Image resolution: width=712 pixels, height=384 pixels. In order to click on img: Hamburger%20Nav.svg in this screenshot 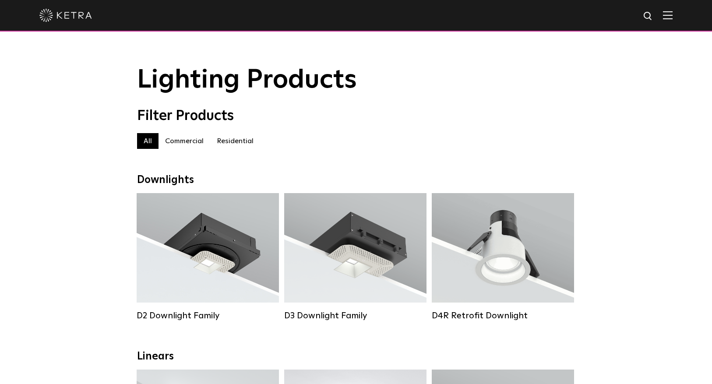, I will do `click(668, 15)`.